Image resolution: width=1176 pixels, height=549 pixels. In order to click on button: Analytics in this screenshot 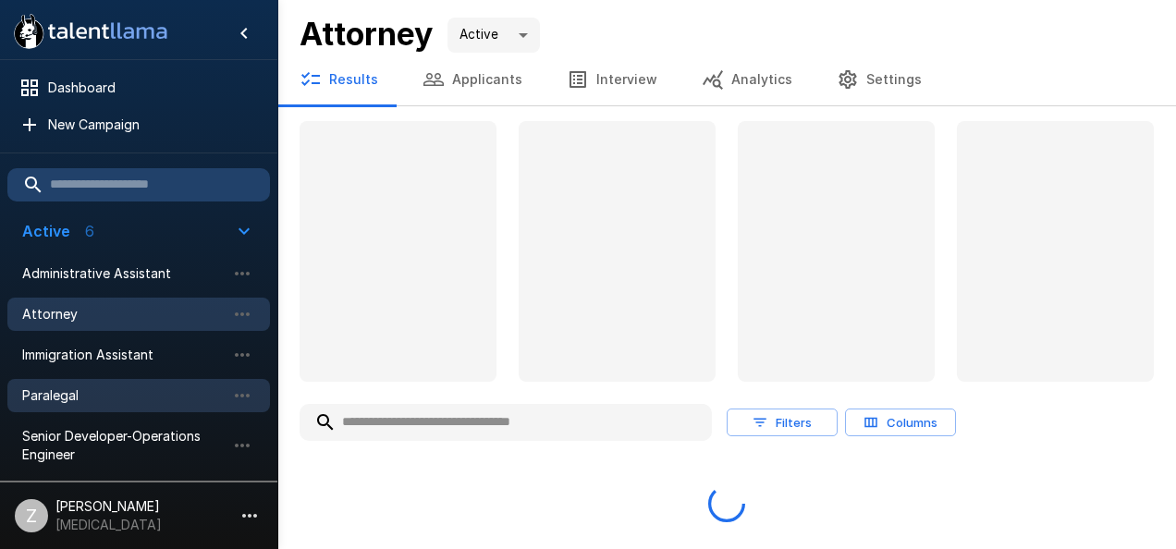, I will do `click(747, 80)`.